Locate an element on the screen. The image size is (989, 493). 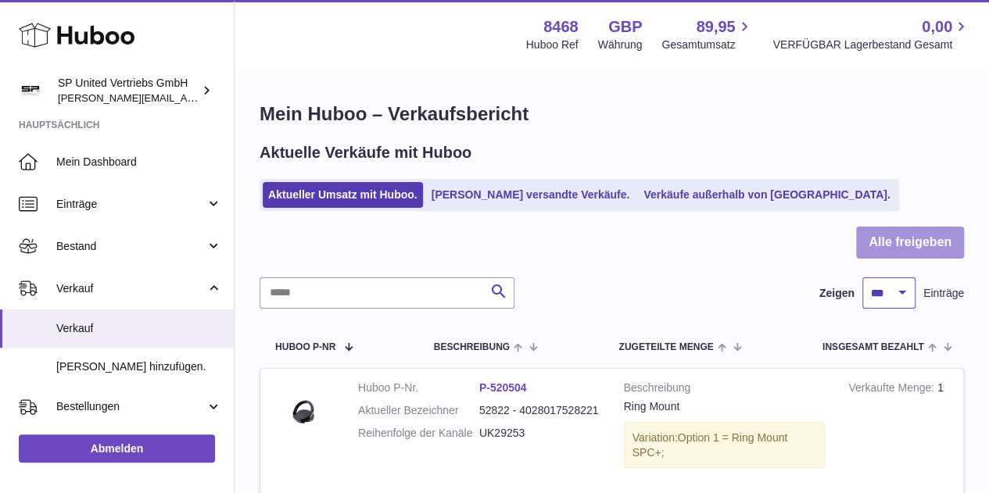
span: Option 1 = Ring Mount SPC+; is located at coordinates (710, 445).